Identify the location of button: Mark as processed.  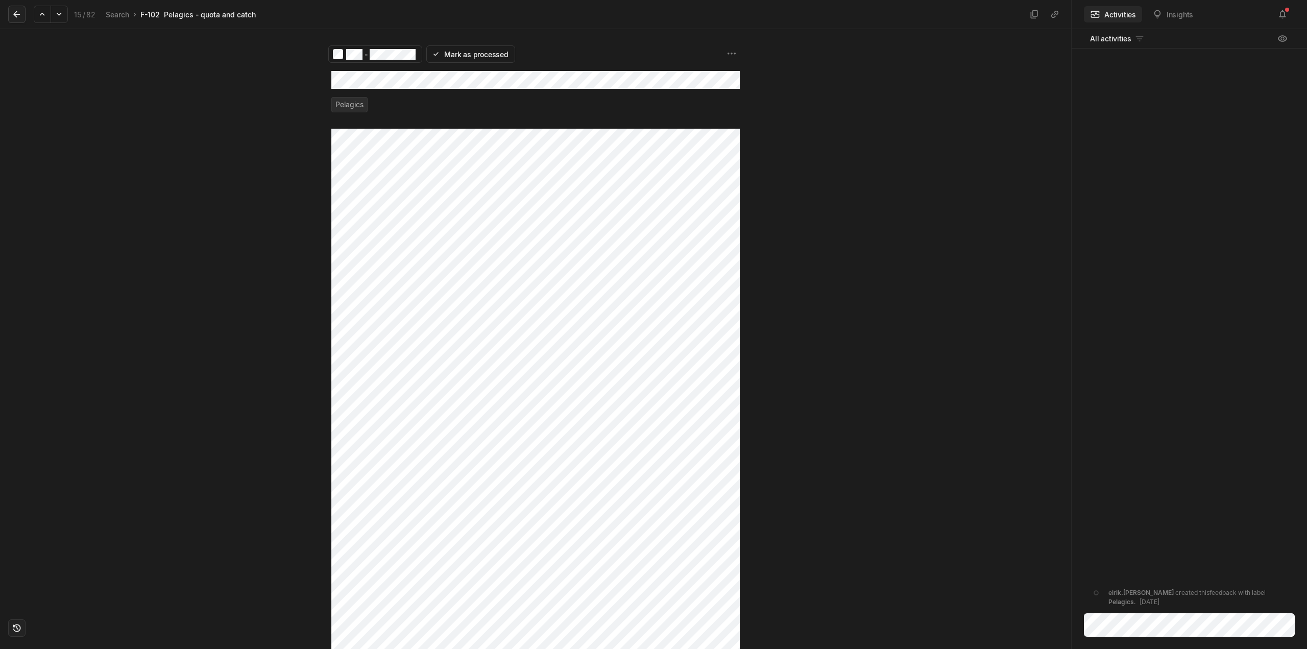
(470, 54).